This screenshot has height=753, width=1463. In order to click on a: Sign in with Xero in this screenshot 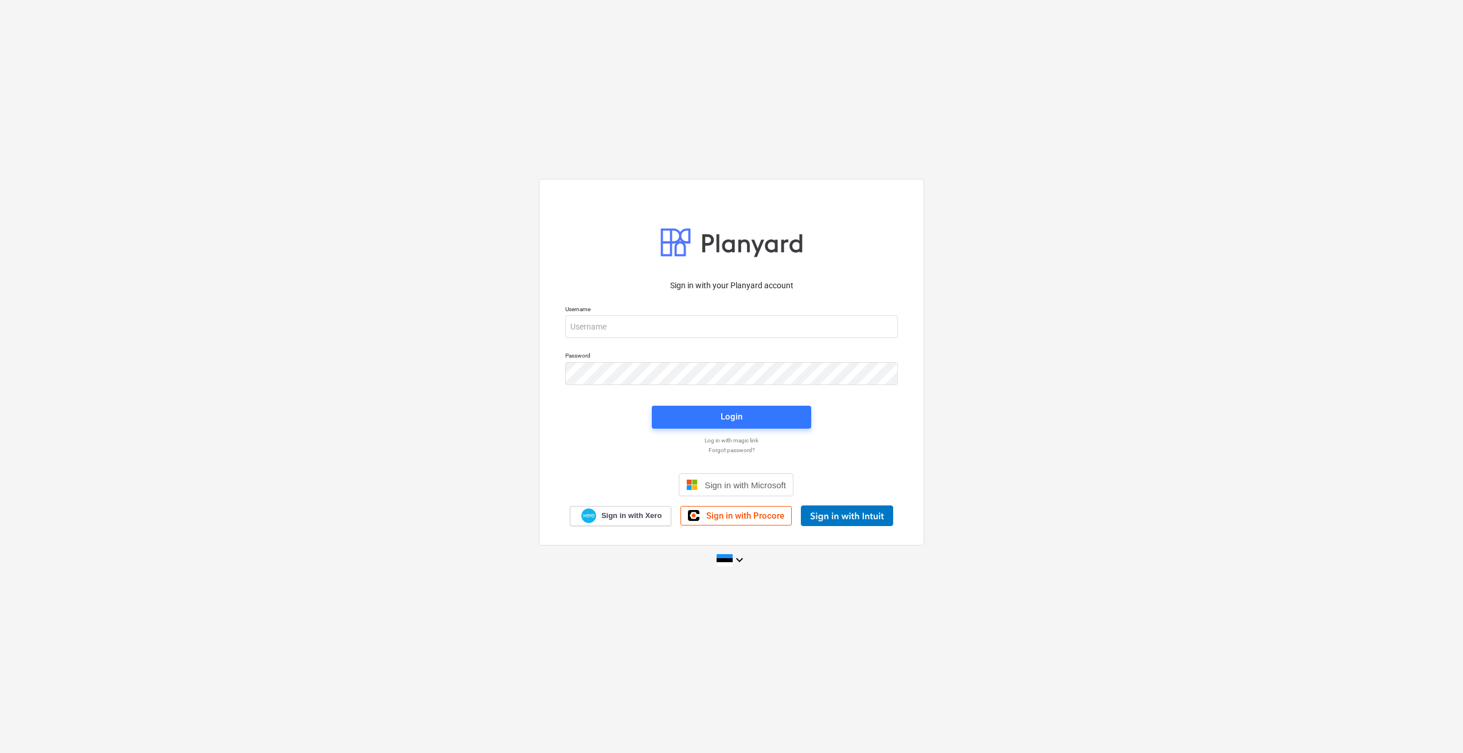, I will do `click(621, 516)`.